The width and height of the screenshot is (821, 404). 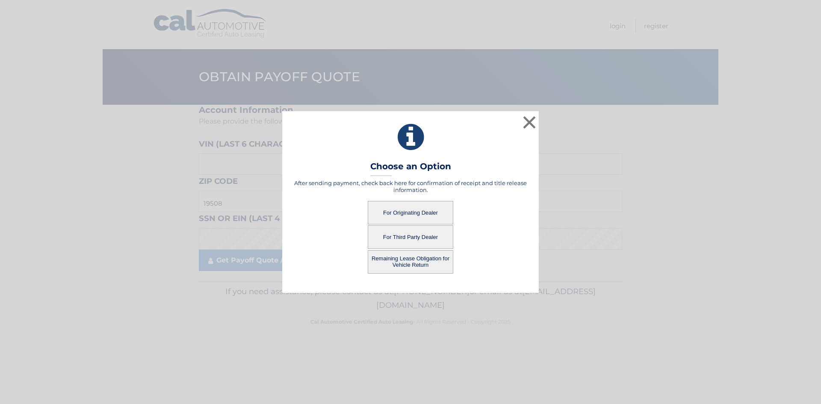 What do you see at coordinates (411, 213) in the screenshot?
I see `button: For Originating Dealer` at bounding box center [411, 213].